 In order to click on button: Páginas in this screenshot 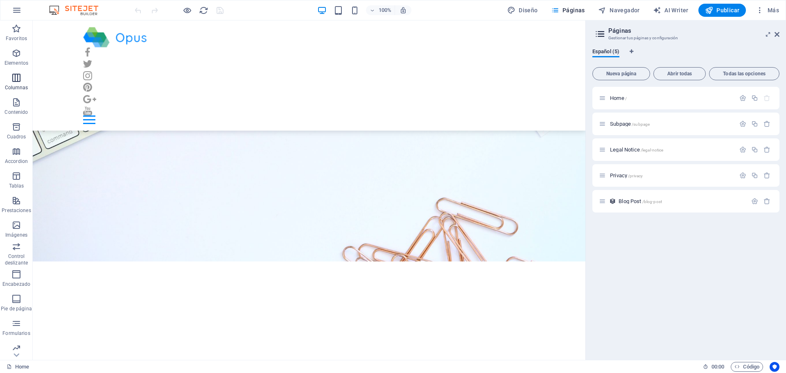, I will do `click(568, 10)`.